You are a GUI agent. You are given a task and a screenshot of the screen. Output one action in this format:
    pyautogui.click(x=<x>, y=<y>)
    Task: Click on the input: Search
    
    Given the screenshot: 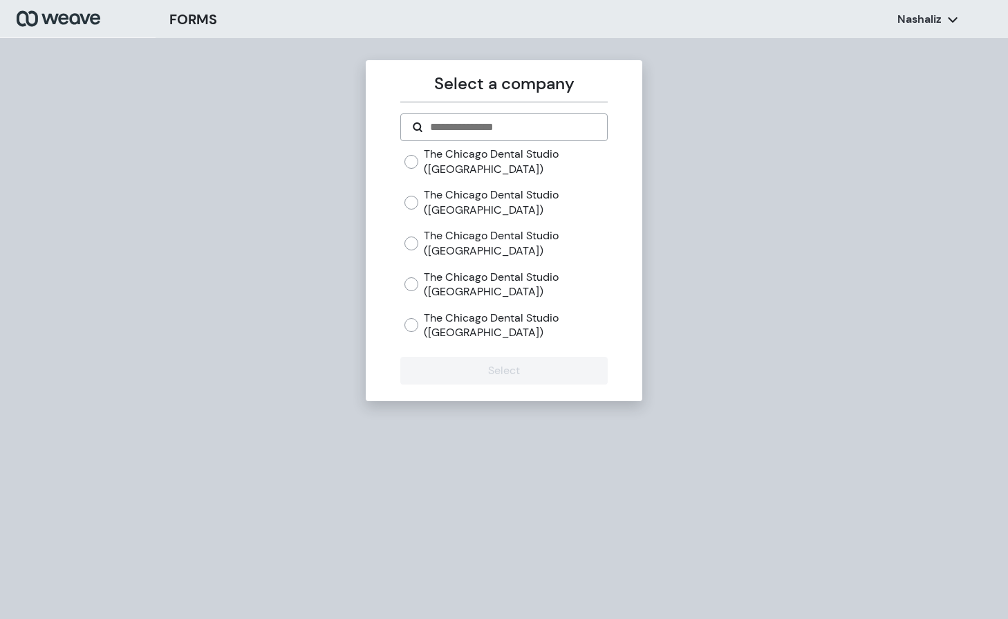 What is the action you would take?
    pyautogui.click(x=512, y=127)
    